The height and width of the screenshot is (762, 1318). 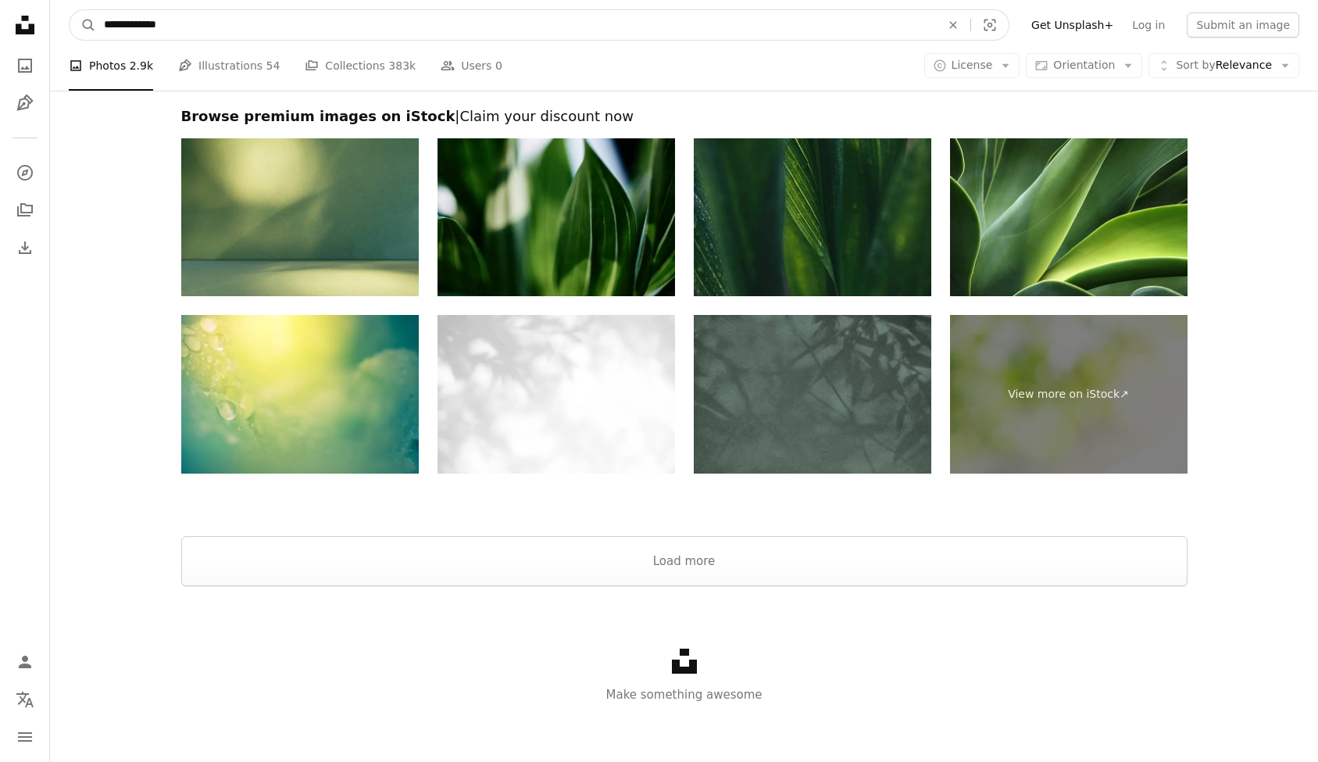 What do you see at coordinates (1072, 25) in the screenshot?
I see `a: Get Unsplash+` at bounding box center [1072, 25].